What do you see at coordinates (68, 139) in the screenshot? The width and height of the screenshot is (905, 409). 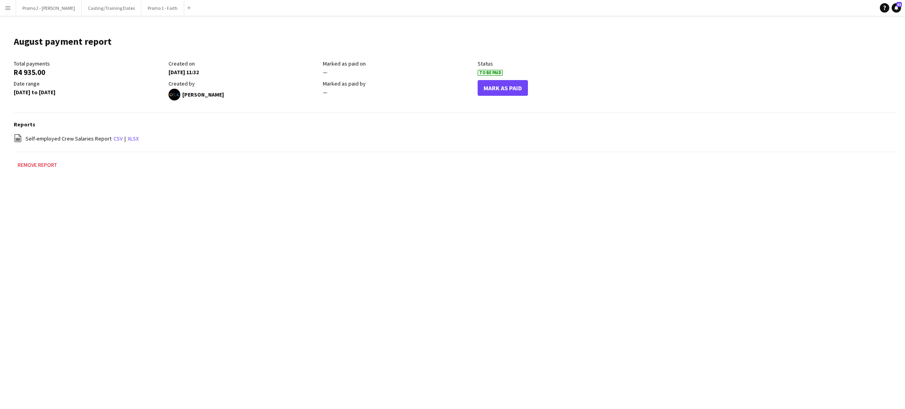 I see `span: Self-employed Crew Salaries Report` at bounding box center [68, 139].